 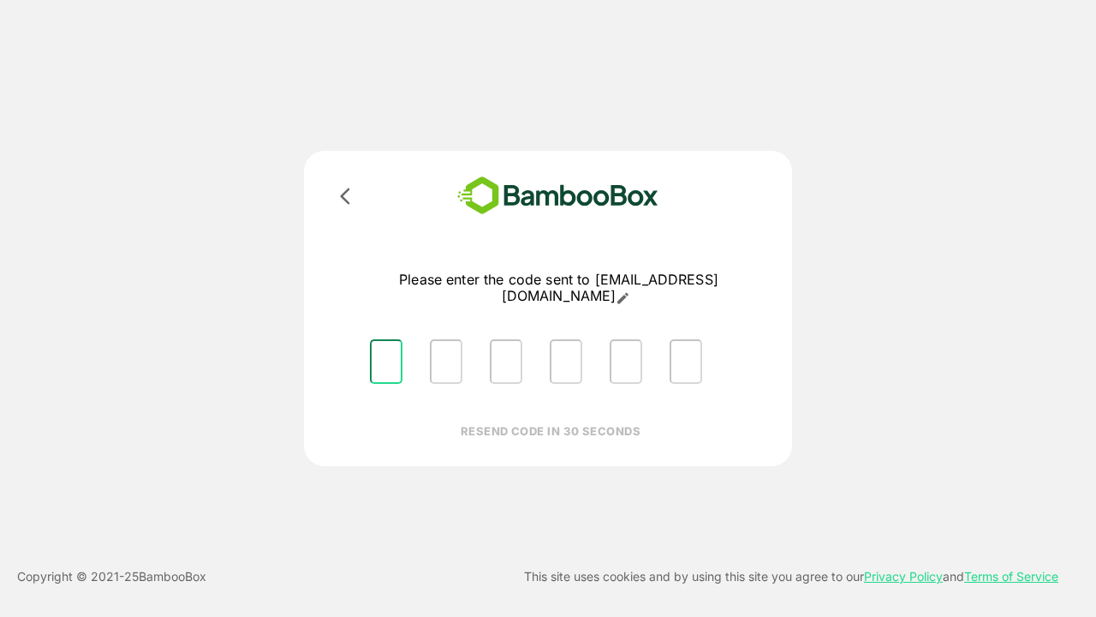 I want to click on input: Please enter OTP character 4, so click(x=566, y=361).